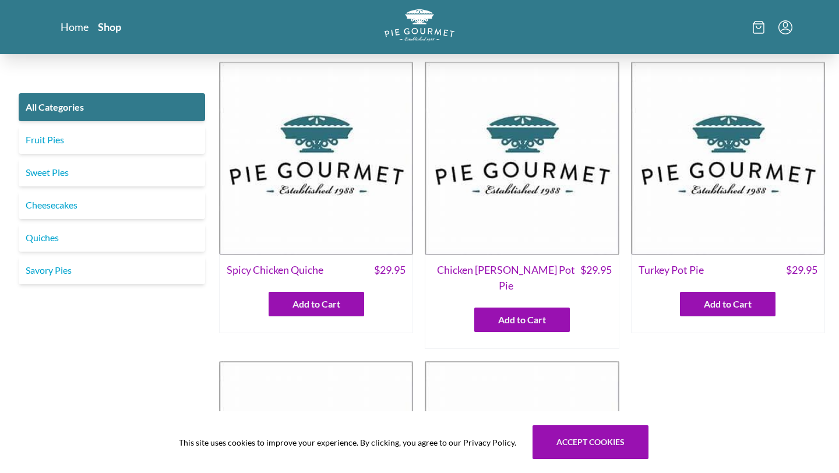  I want to click on span: This site uses cookies to improve your experience. By clicking, you agree to our Privacy Policy., so click(347, 442).